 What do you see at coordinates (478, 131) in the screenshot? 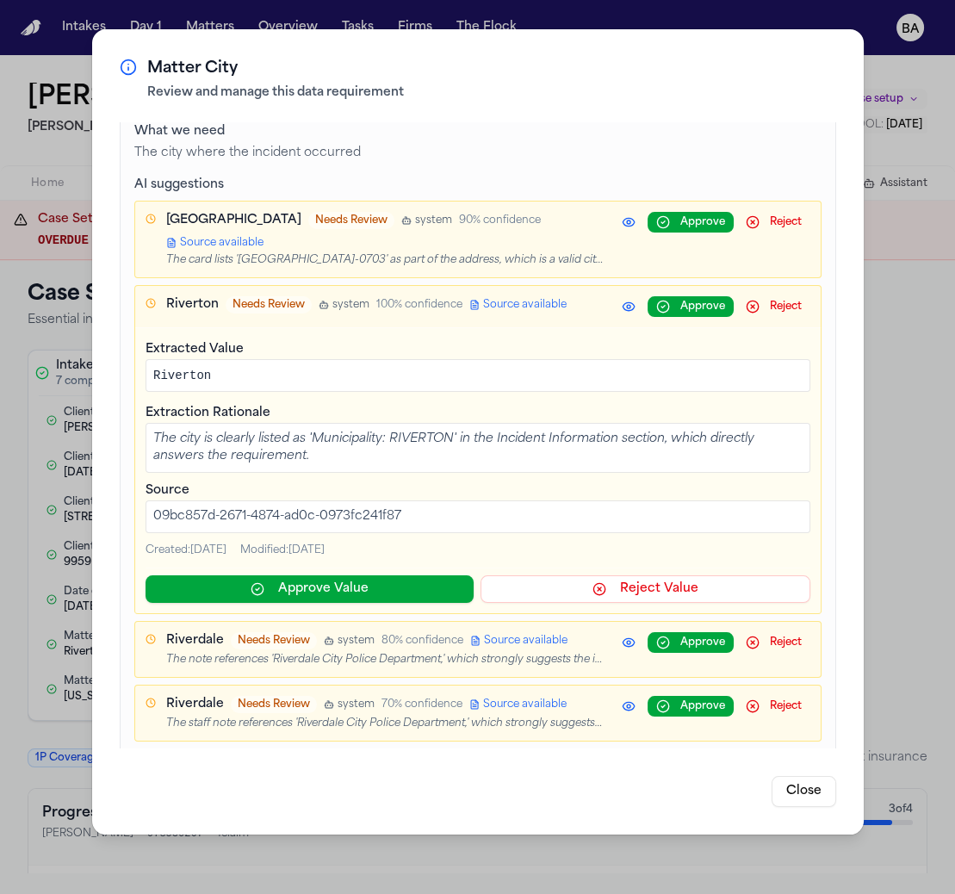
I see `h4: What we need` at bounding box center [478, 131].